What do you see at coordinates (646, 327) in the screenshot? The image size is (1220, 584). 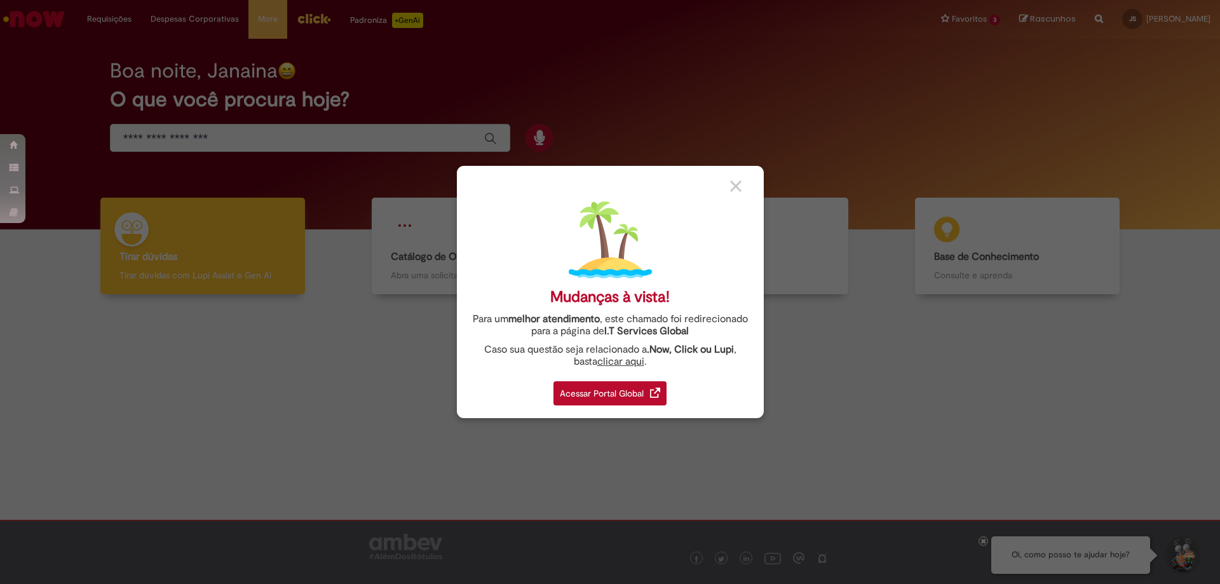 I see `a: I.T Services Global` at bounding box center [646, 327].